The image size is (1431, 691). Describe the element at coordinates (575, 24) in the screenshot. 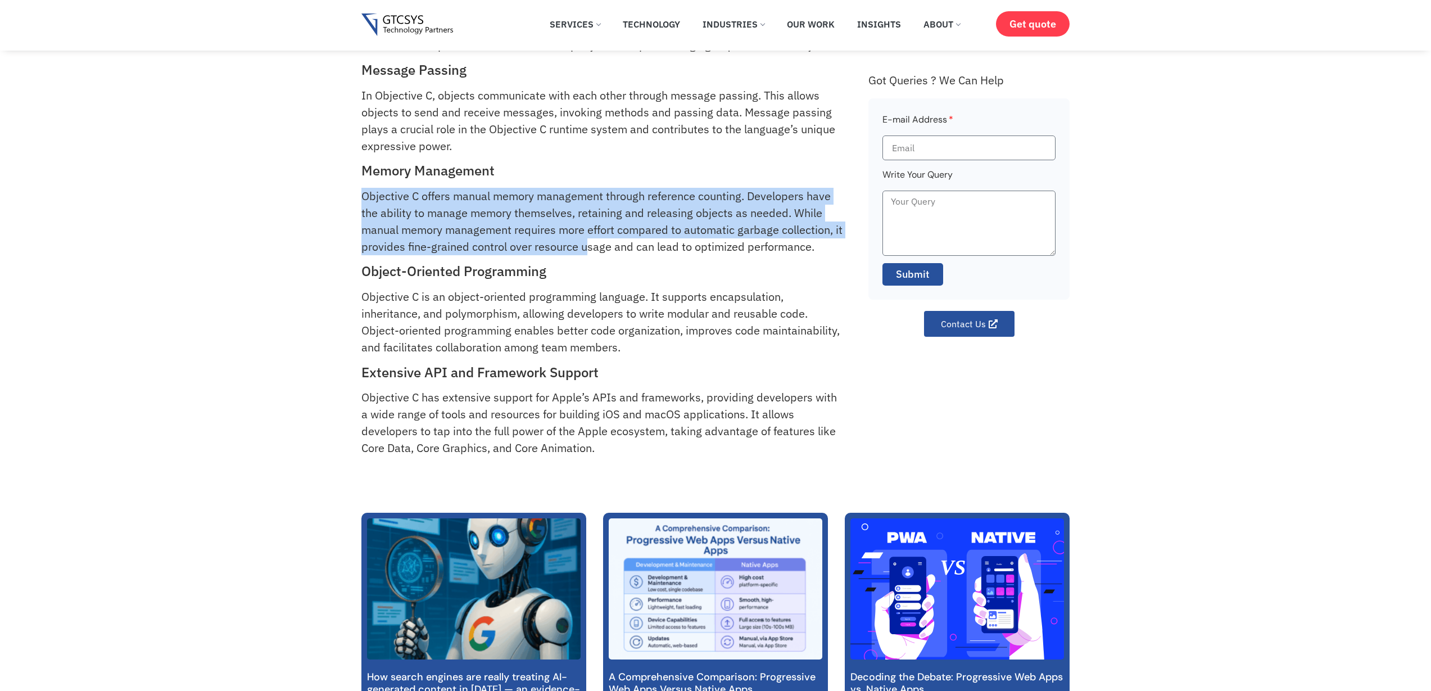

I see `a: Services` at that location.